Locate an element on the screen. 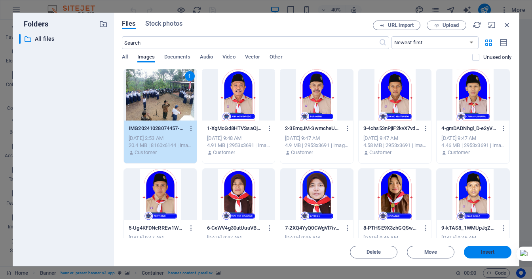 Image resolution: width=532 pixels, height=279 pixels. p: 5-Ug4KFDNcRREw1WaqCEniHA.png is located at coordinates (156, 228).